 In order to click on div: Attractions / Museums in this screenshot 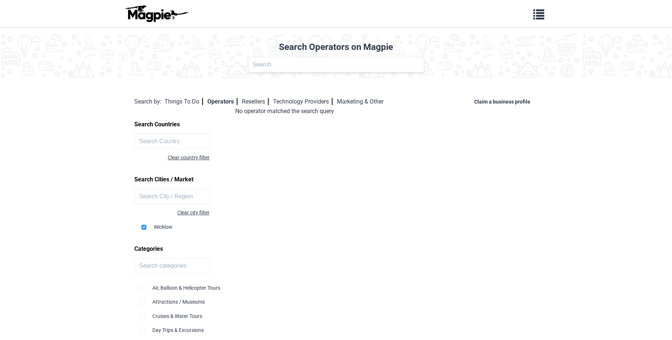, I will do `click(184, 299)`.